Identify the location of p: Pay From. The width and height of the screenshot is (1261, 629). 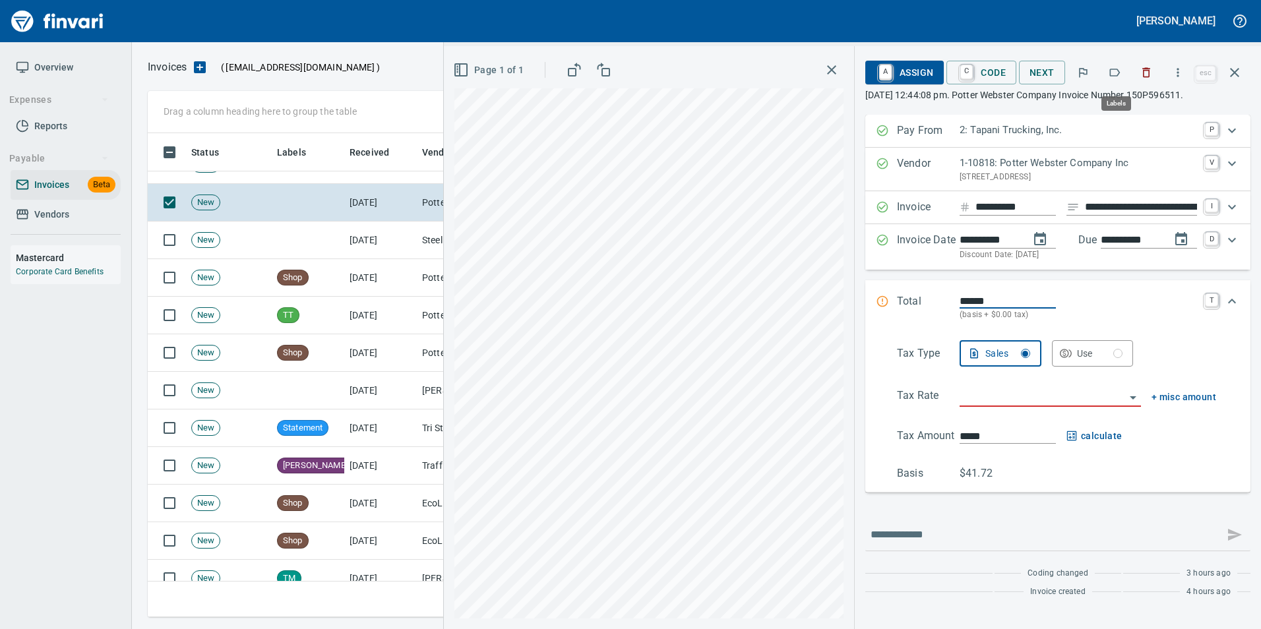
(928, 131).